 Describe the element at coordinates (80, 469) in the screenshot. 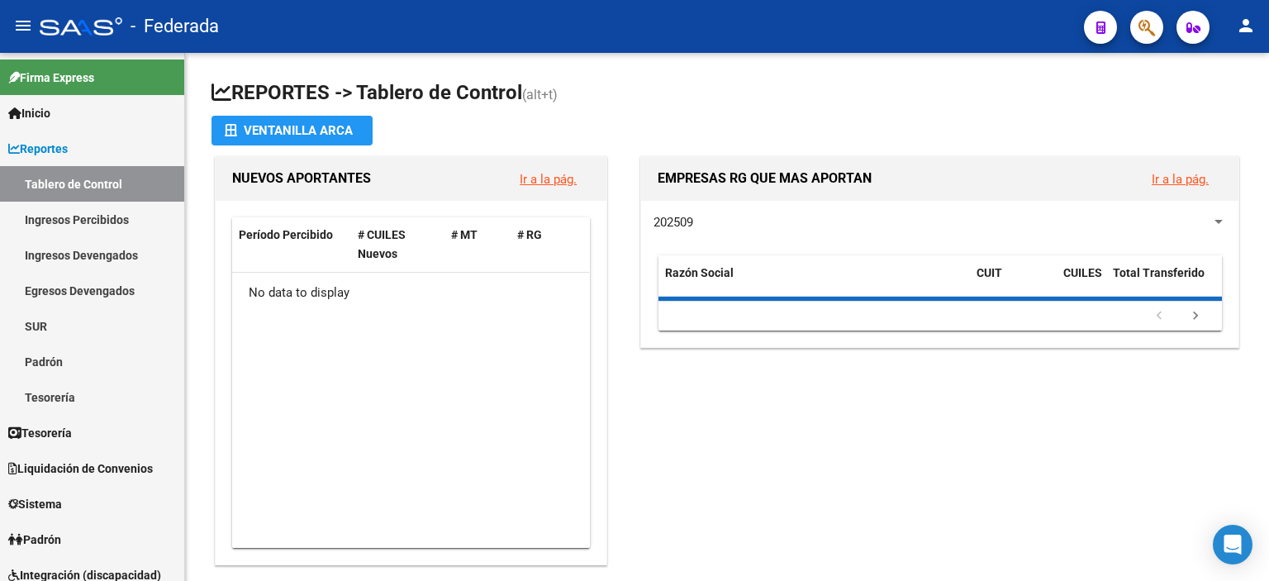

I see `span: Liquidación de Convenios` at that location.